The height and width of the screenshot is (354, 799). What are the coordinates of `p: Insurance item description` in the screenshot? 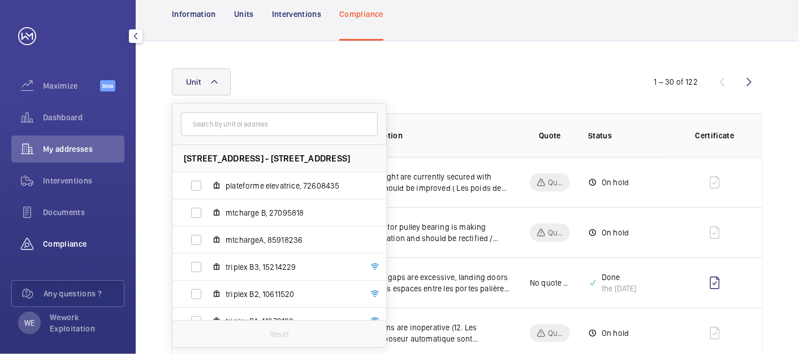 It's located at (408, 136).